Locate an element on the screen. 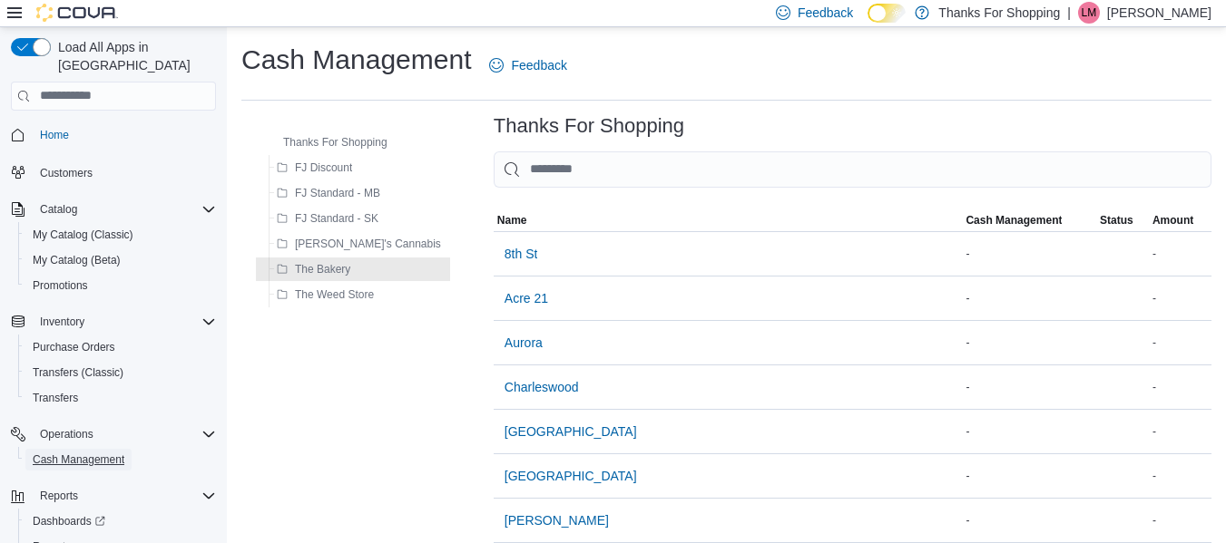 This screenshot has width=1226, height=543. button: Amount is located at coordinates (1179, 220).